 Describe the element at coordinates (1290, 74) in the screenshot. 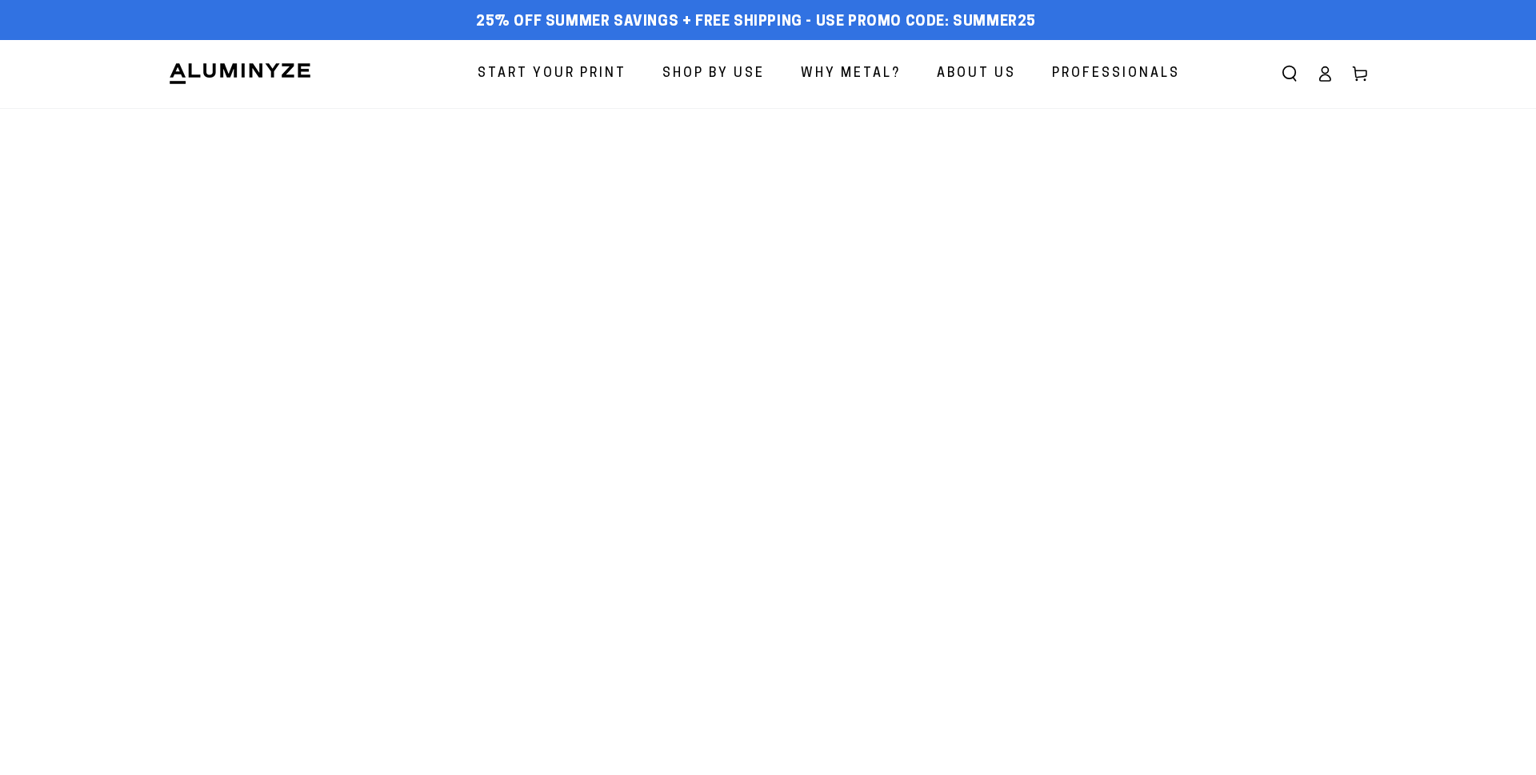

I see `summary: Search our site` at that location.